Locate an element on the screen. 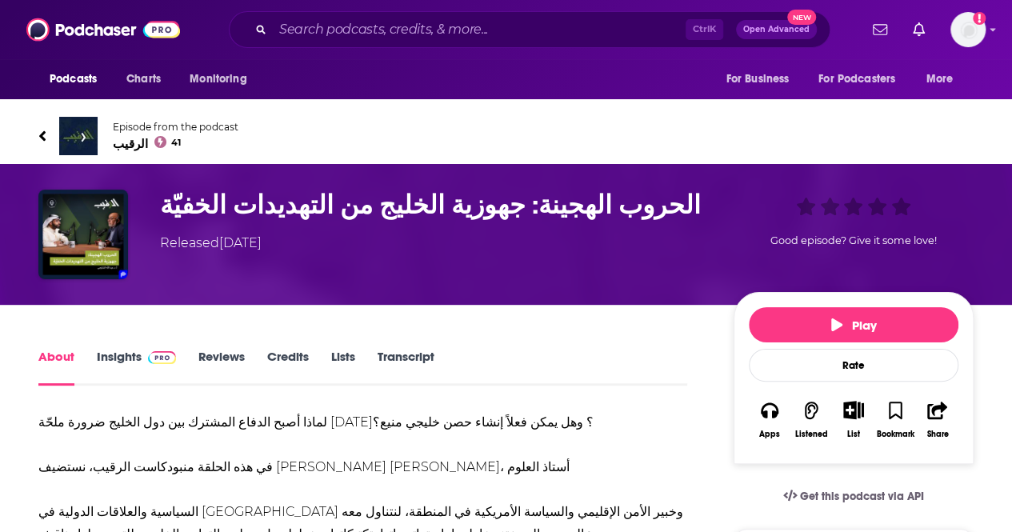 Image resolution: width=1012 pixels, height=532 pixels. a: Get this podcast via API is located at coordinates (853, 496).